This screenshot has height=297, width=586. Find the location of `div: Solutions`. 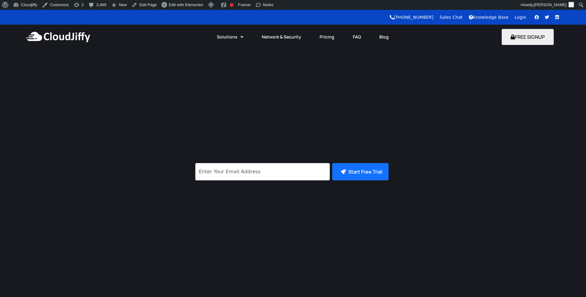

div: Solutions is located at coordinates (230, 37).